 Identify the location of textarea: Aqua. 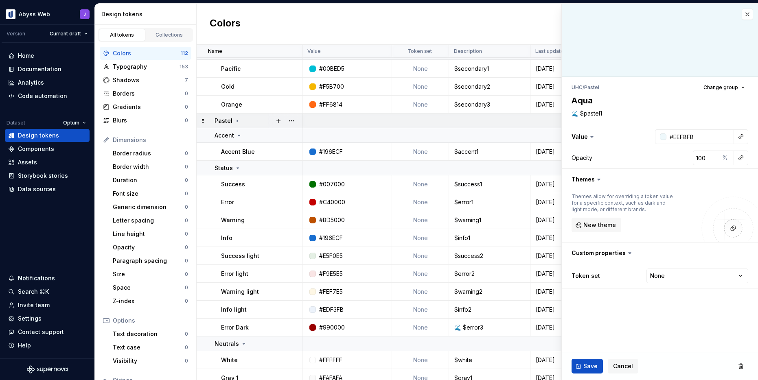
(658, 100).